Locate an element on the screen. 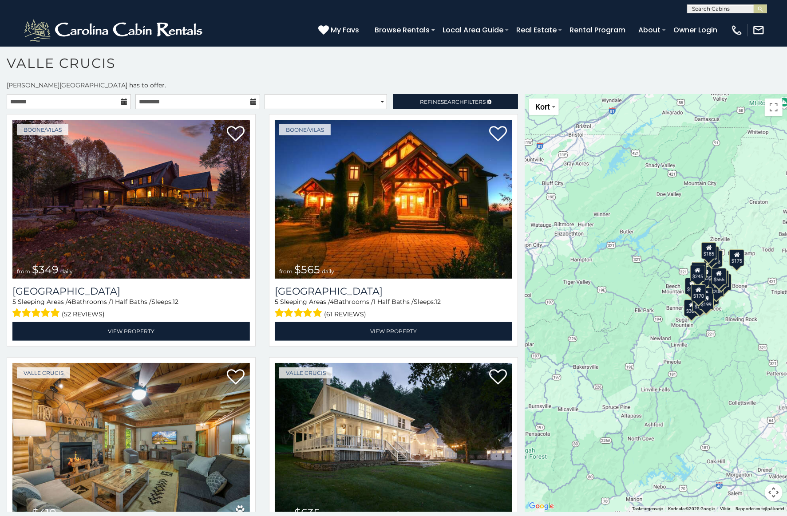  h3: Wilderness Lodge is located at coordinates (393, 291).